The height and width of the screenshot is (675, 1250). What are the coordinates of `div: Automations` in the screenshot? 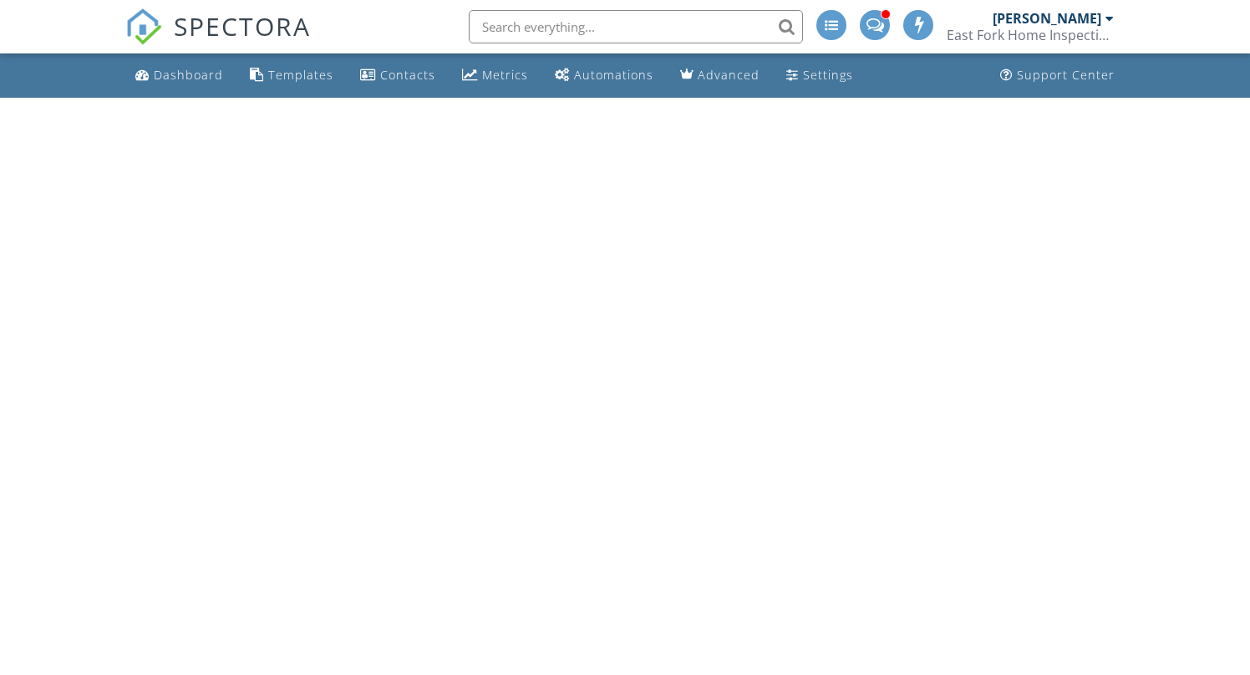 It's located at (613, 74).